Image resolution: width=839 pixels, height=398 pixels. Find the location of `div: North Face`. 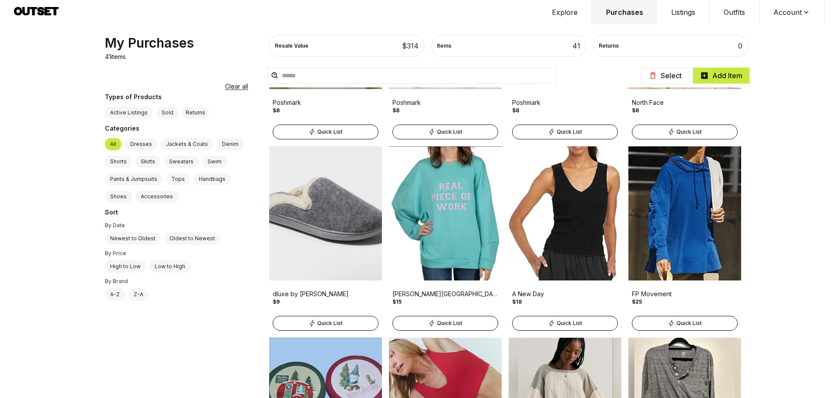

div: North Face is located at coordinates (685, 103).